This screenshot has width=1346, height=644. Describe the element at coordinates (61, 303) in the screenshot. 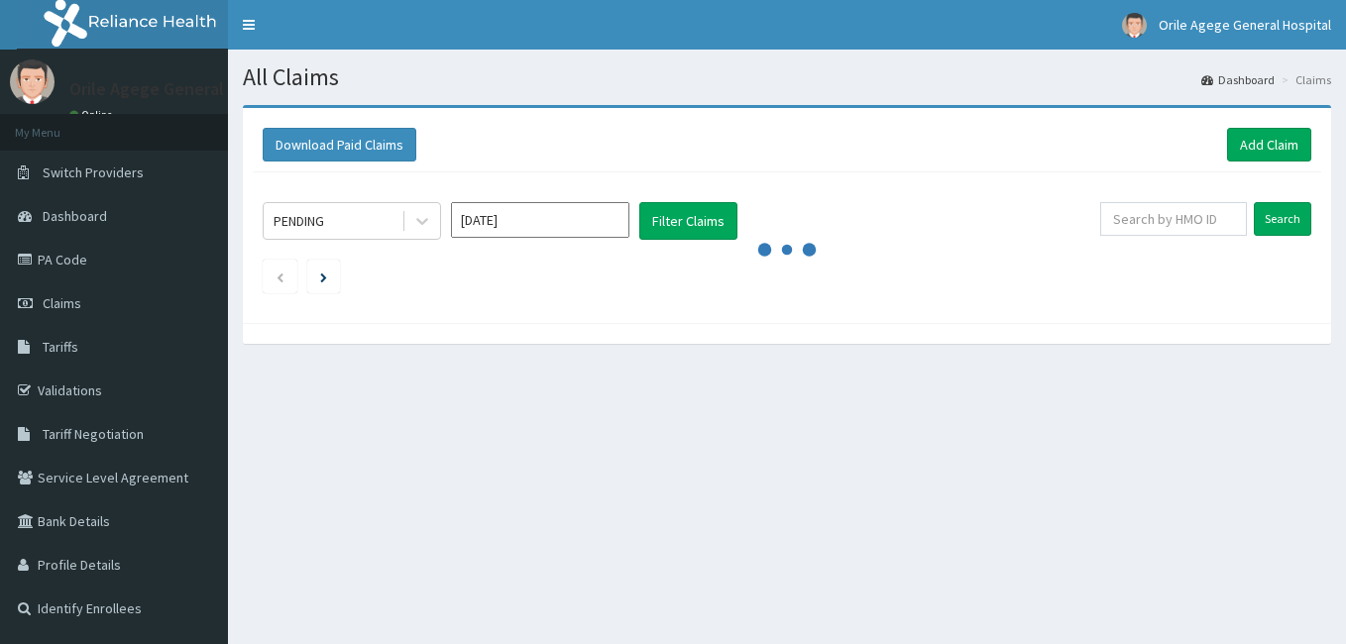

I see `span: Claims` at that location.